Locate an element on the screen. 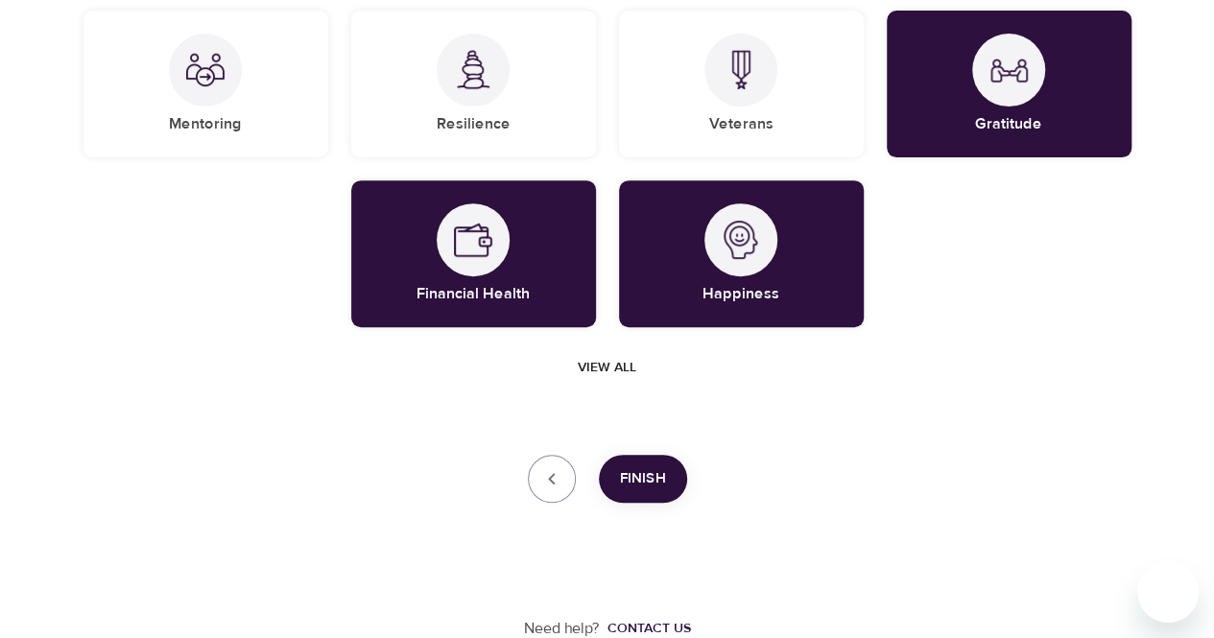 Image resolution: width=1214 pixels, height=638 pixels. div: Contact us is located at coordinates (649, 629).